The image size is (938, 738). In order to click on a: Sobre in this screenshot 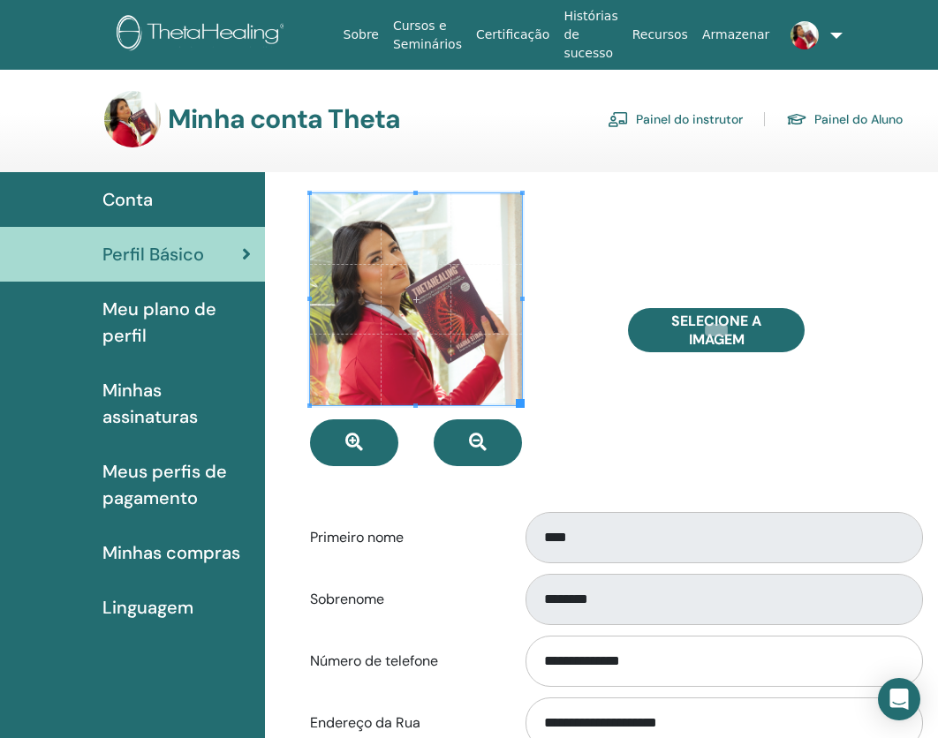, I will do `click(361, 34)`.